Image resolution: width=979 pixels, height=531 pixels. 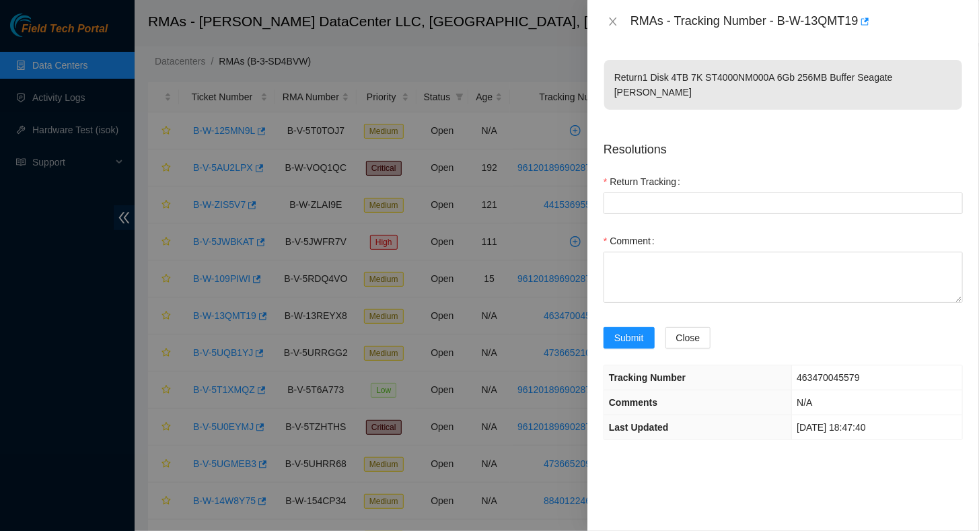 What do you see at coordinates (827, 377) in the screenshot?
I see `span: 463470045579` at bounding box center [827, 377].